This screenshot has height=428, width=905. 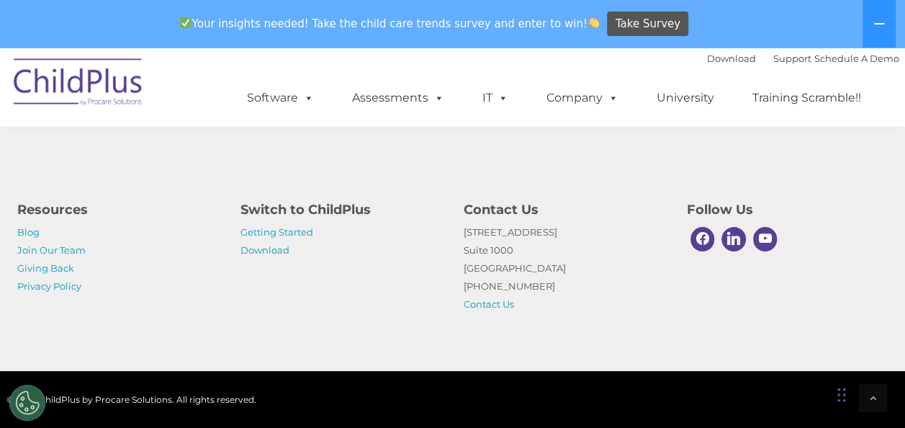 I want to click on img: ChildPlus by Procare Solutions, so click(x=78, y=84).